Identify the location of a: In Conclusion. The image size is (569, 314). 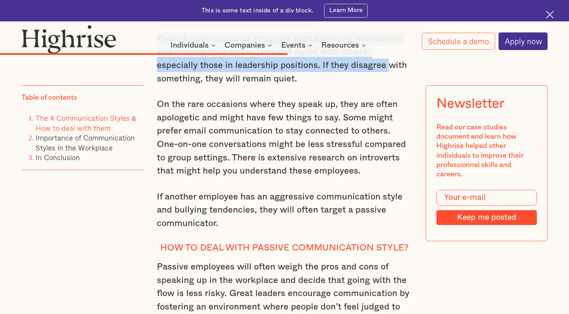
(58, 158).